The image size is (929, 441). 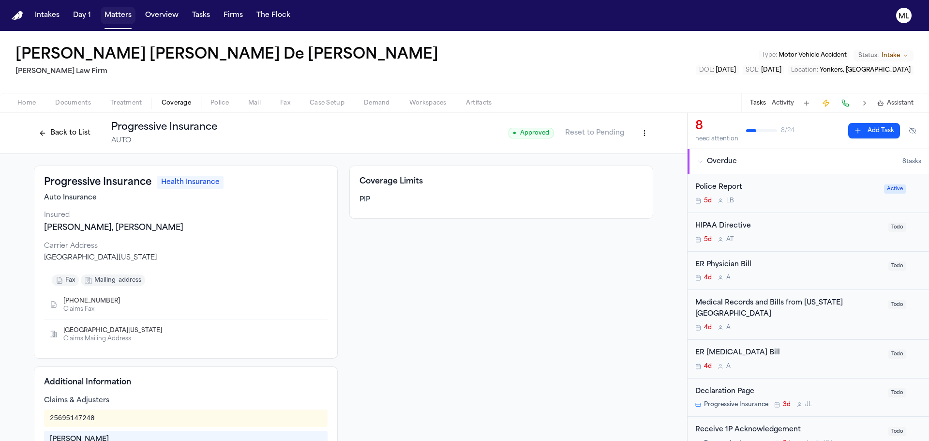 I want to click on a: Matters, so click(x=118, y=15).